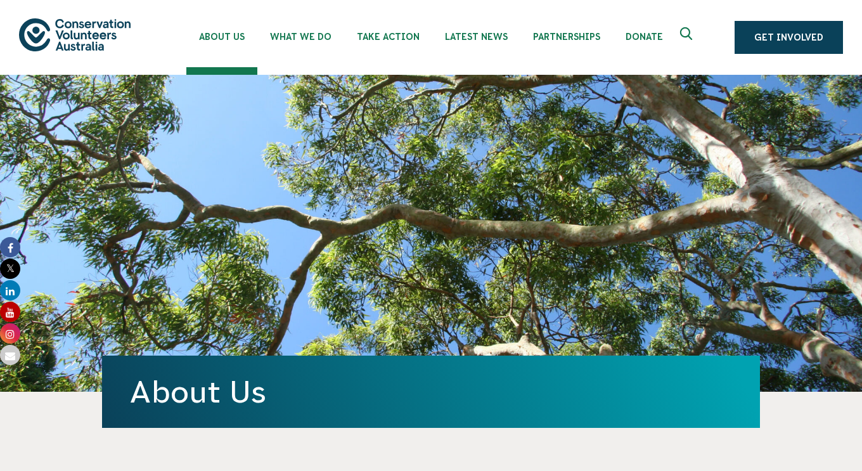  Describe the element at coordinates (644, 37) in the screenshot. I see `span: Donate` at that location.